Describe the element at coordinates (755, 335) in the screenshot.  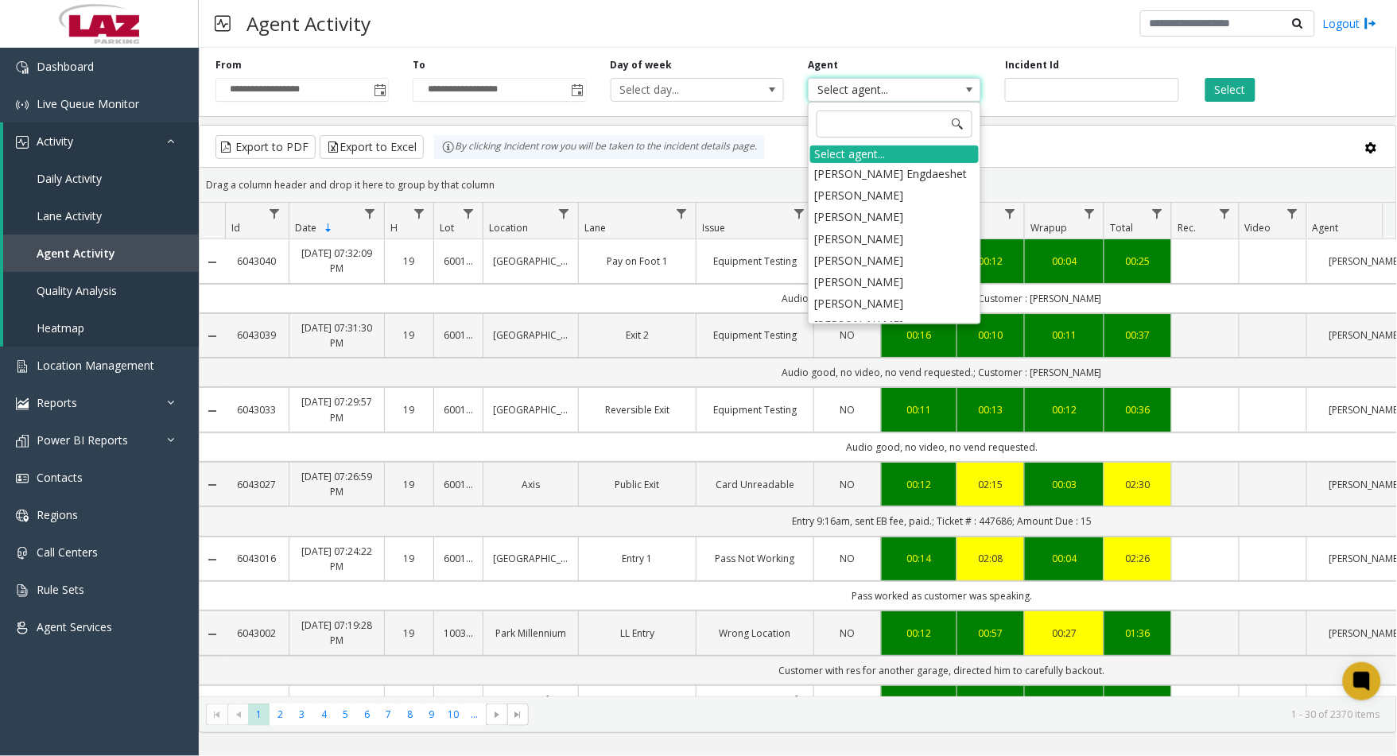
I see `a: Equipment Testing` at that location.